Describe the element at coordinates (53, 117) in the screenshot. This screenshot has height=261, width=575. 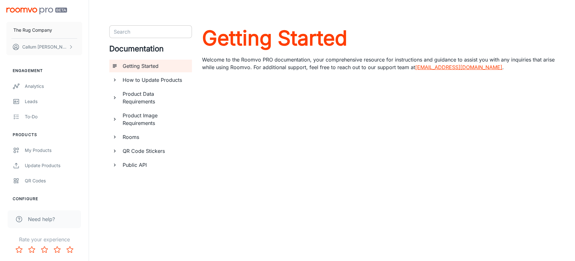
I see `div: To-do` at that location.